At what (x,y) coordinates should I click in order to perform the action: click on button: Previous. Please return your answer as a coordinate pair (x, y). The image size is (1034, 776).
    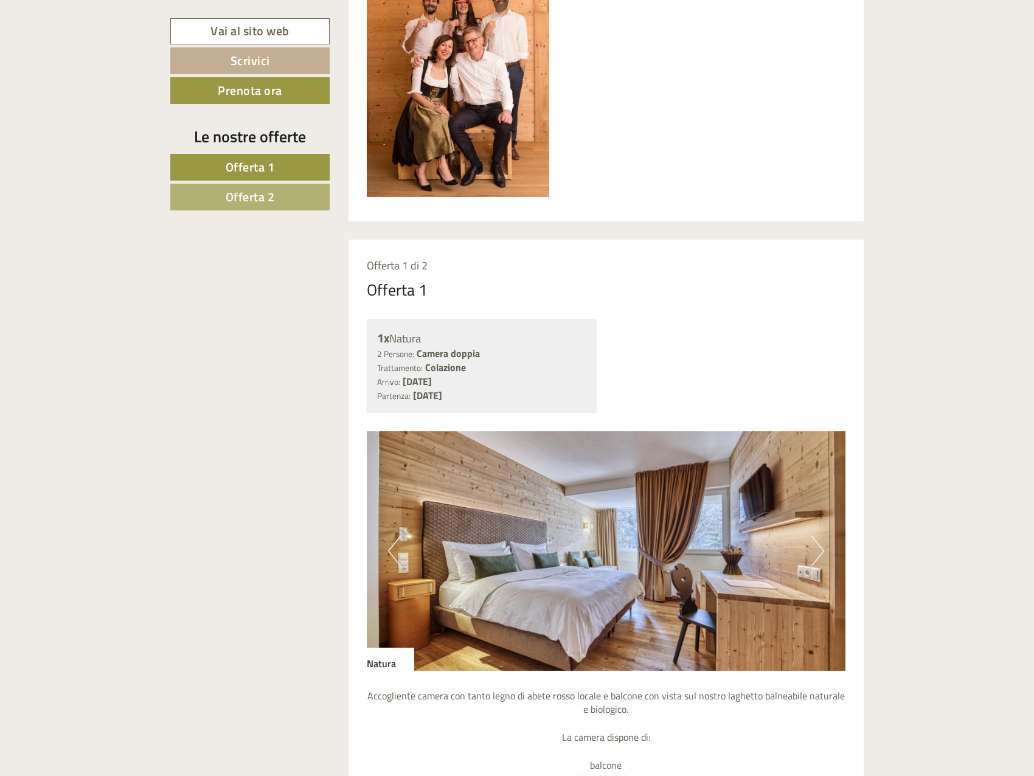
    Looking at the image, I should click on (394, 551).